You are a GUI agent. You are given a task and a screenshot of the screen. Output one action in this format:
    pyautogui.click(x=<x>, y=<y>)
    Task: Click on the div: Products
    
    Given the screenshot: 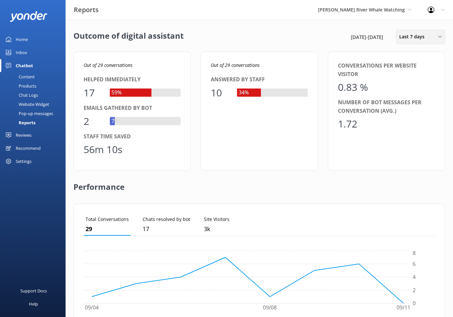 What is the action you would take?
    pyautogui.click(x=20, y=86)
    